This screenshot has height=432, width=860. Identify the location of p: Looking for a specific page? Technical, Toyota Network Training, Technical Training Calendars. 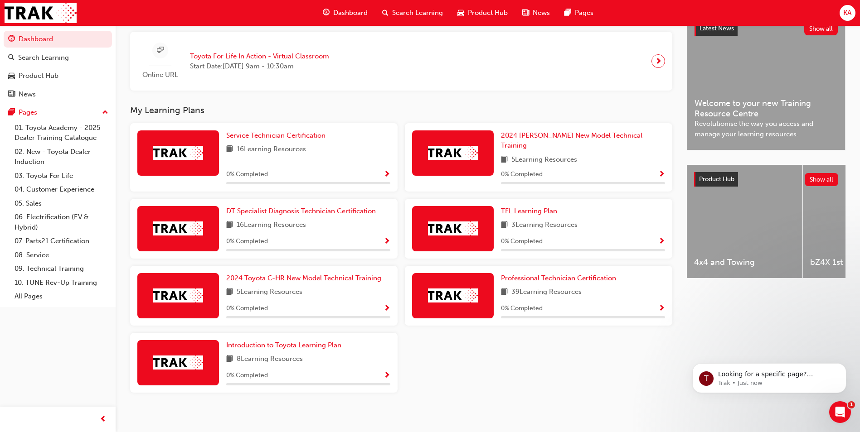
(98, 30).